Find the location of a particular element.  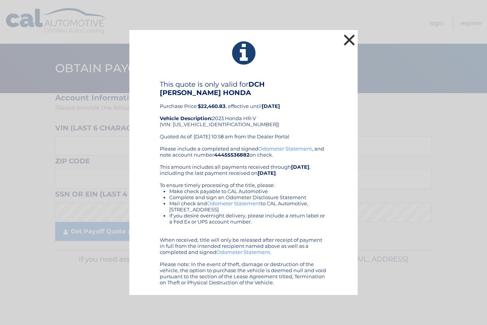

li: If you desire overnight delivery, please include a return label or a Fed Ex or UPS account number. is located at coordinates (248, 219).